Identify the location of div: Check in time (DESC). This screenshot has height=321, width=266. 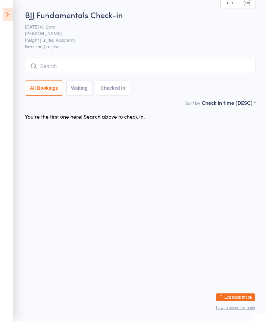
(229, 102).